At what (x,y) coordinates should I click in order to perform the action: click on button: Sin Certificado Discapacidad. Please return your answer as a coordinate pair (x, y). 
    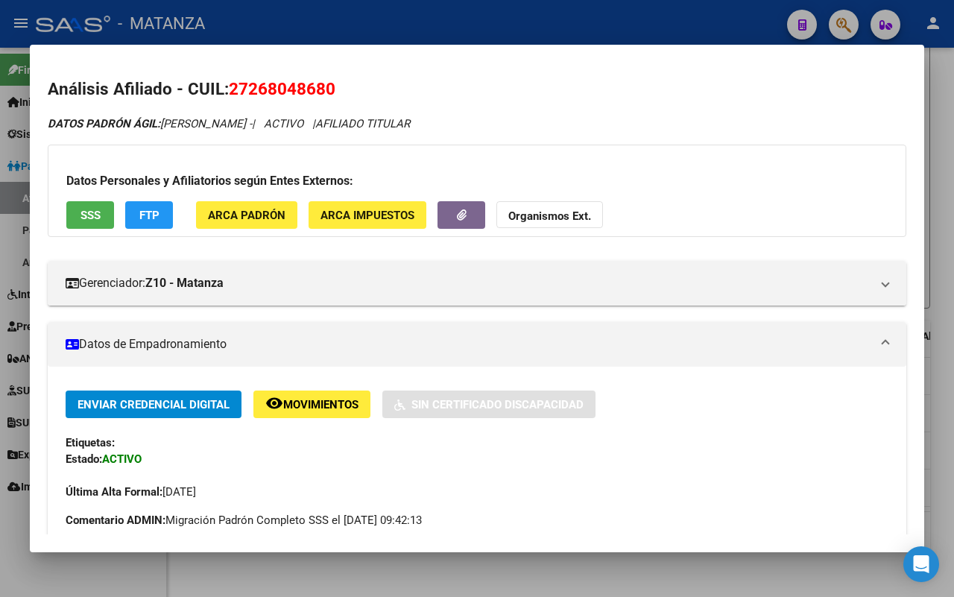
    Looking at the image, I should click on (489, 404).